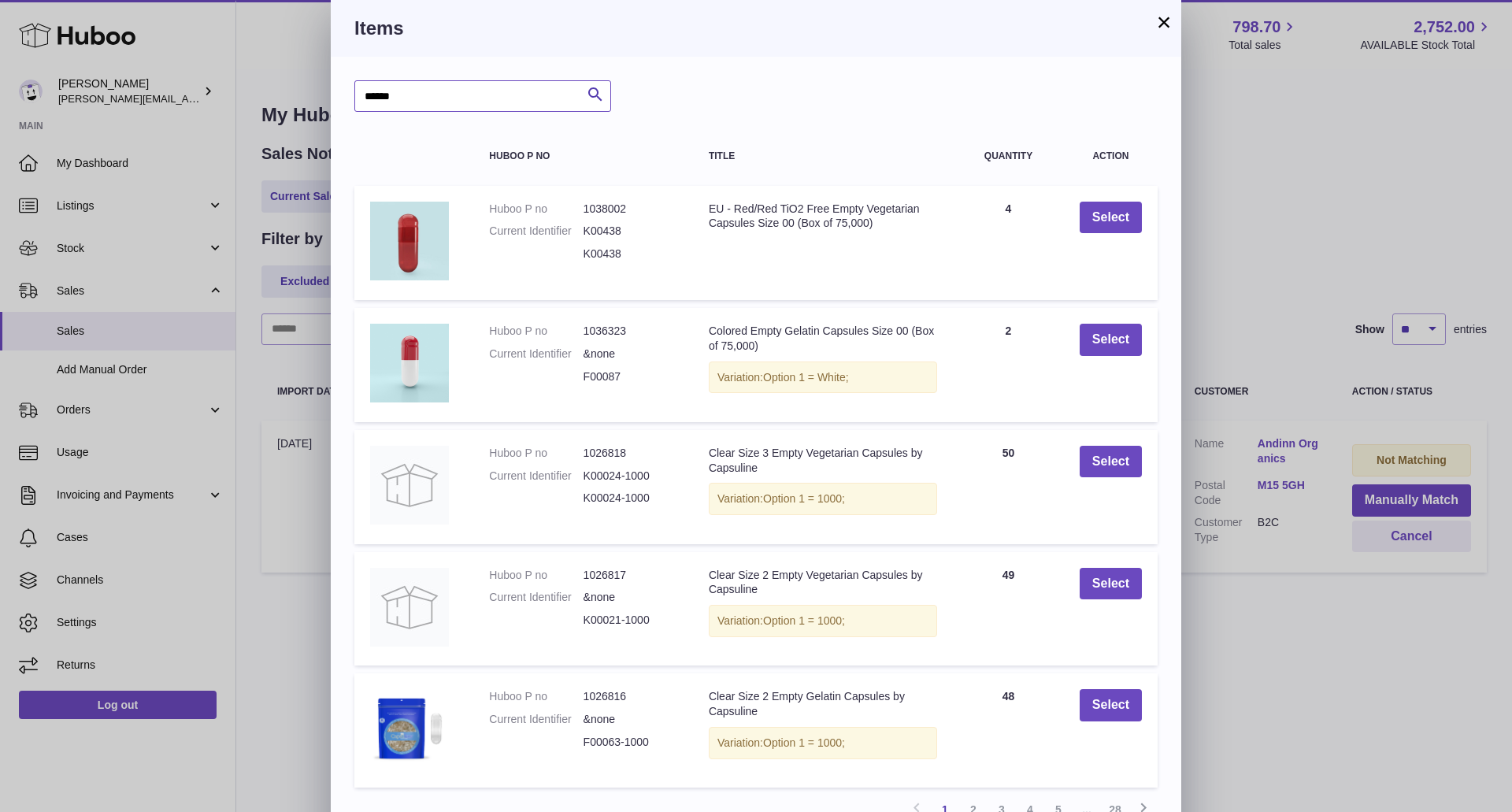 The height and width of the screenshot is (812, 1512). Describe the element at coordinates (1008, 609) in the screenshot. I see `td: 49` at that location.